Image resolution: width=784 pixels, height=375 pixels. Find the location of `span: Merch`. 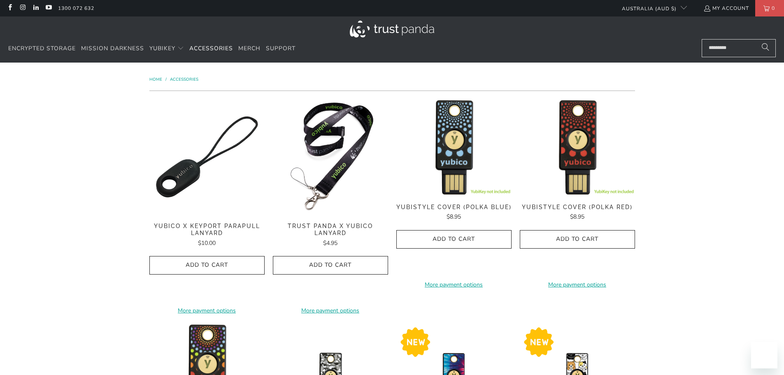

span: Merch is located at coordinates (249, 48).